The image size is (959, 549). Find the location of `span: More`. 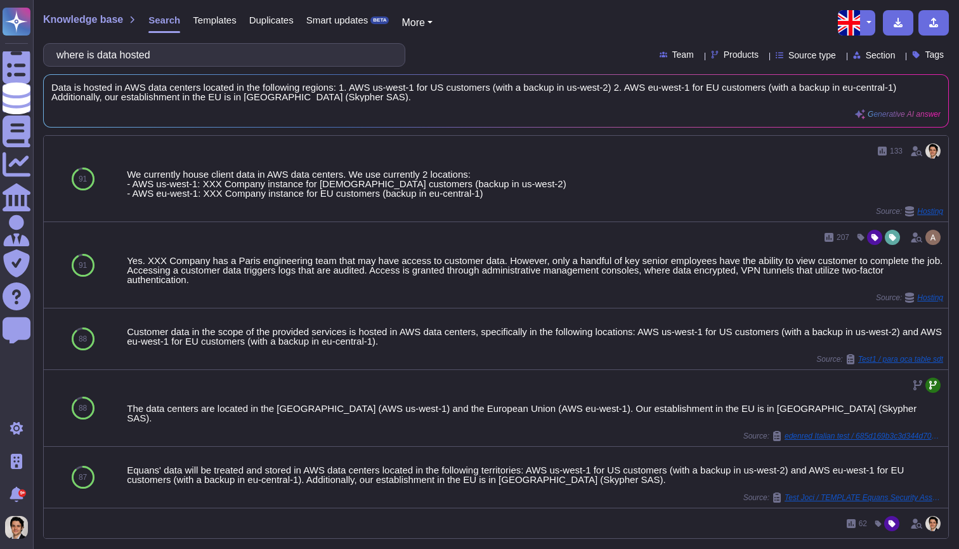

span: More is located at coordinates (413, 22).